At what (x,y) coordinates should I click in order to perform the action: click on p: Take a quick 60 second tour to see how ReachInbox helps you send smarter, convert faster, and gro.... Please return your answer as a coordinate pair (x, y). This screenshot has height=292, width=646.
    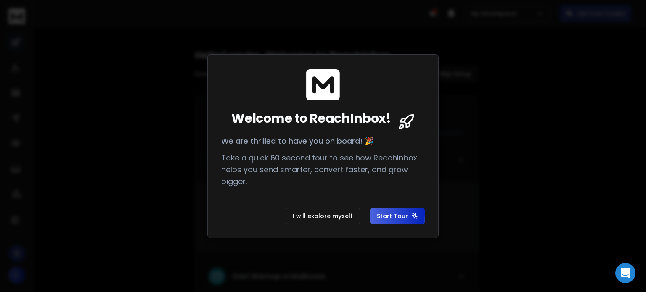
    Looking at the image, I should click on (323, 170).